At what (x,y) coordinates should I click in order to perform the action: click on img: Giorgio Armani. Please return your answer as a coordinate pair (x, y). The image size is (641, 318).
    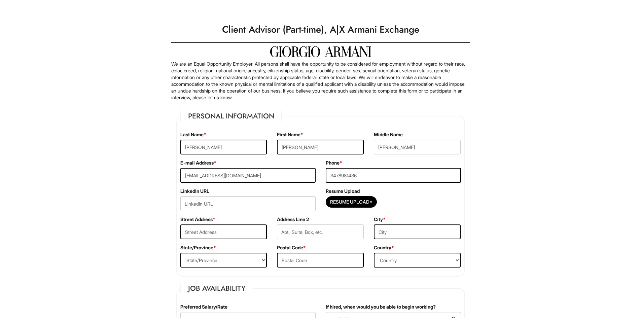
    Looking at the image, I should click on (321, 51).